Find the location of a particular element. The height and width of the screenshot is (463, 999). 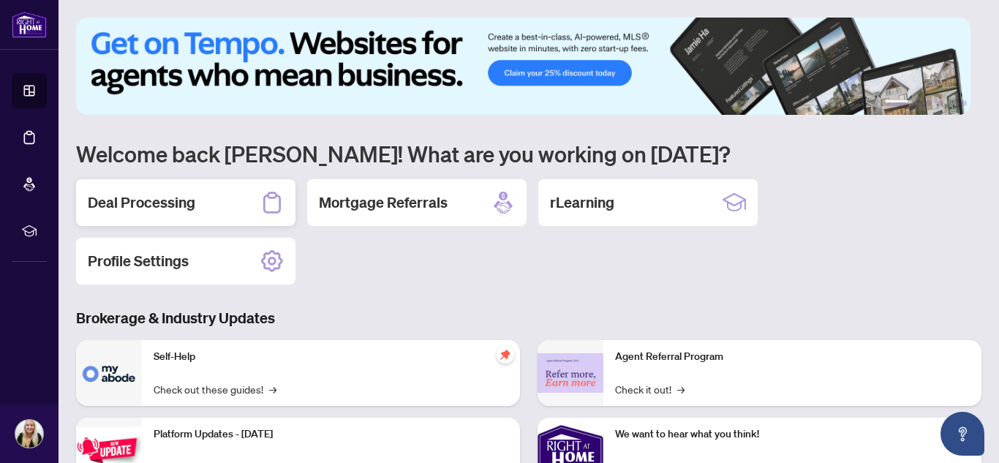

img: Self-Help is located at coordinates (109, 373).